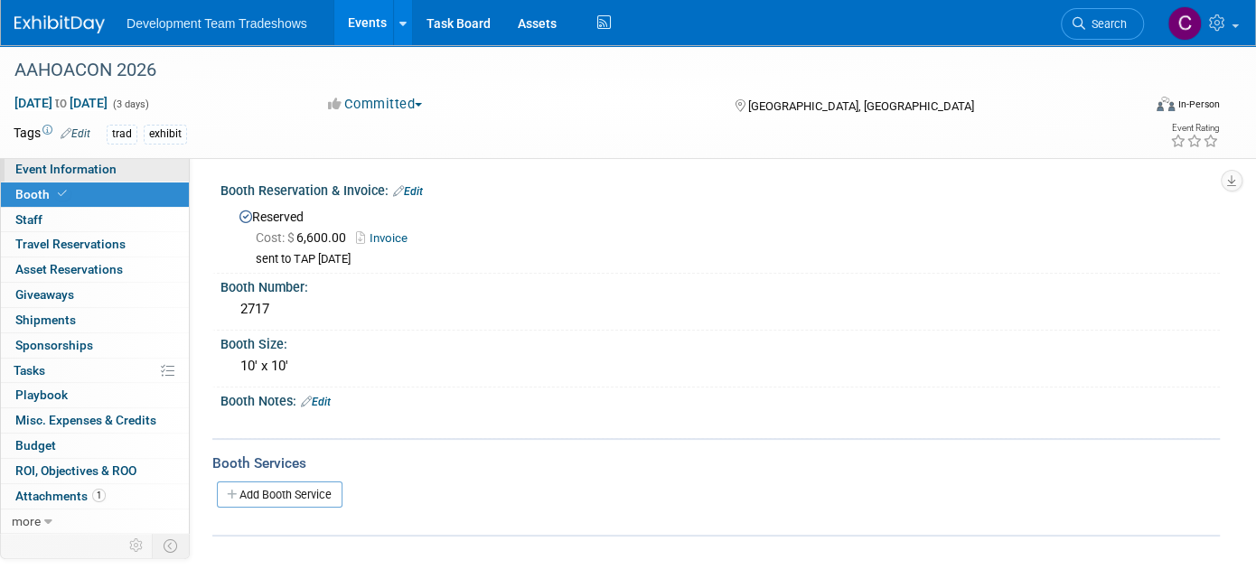  What do you see at coordinates (1185, 23) in the screenshot?
I see `img: Courtney Perkins` at bounding box center [1185, 23].